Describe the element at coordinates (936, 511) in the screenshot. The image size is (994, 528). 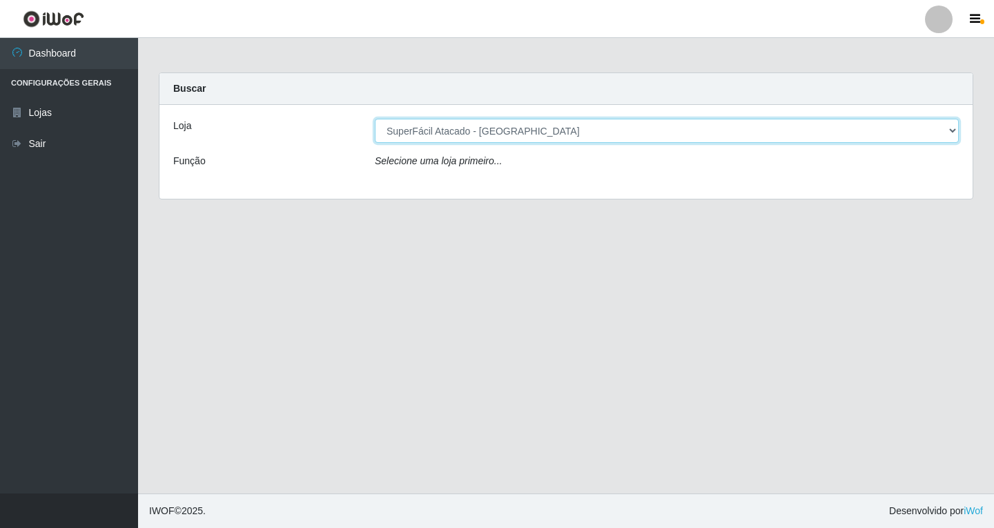
I see `span: Desenvolvido por` at that location.